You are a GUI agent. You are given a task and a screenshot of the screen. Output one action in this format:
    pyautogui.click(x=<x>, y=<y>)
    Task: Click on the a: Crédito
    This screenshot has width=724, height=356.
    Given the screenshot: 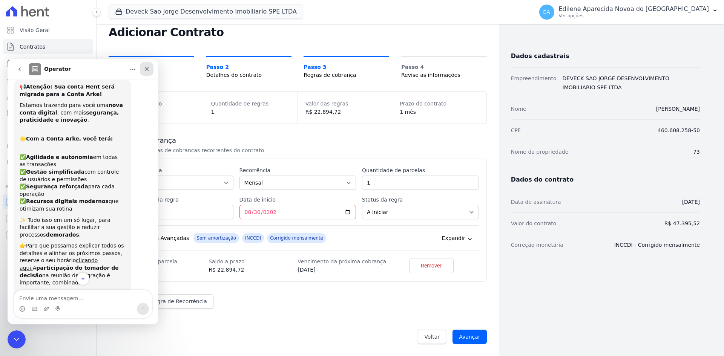 What is the action you would take?
    pyautogui.click(x=48, y=146)
    